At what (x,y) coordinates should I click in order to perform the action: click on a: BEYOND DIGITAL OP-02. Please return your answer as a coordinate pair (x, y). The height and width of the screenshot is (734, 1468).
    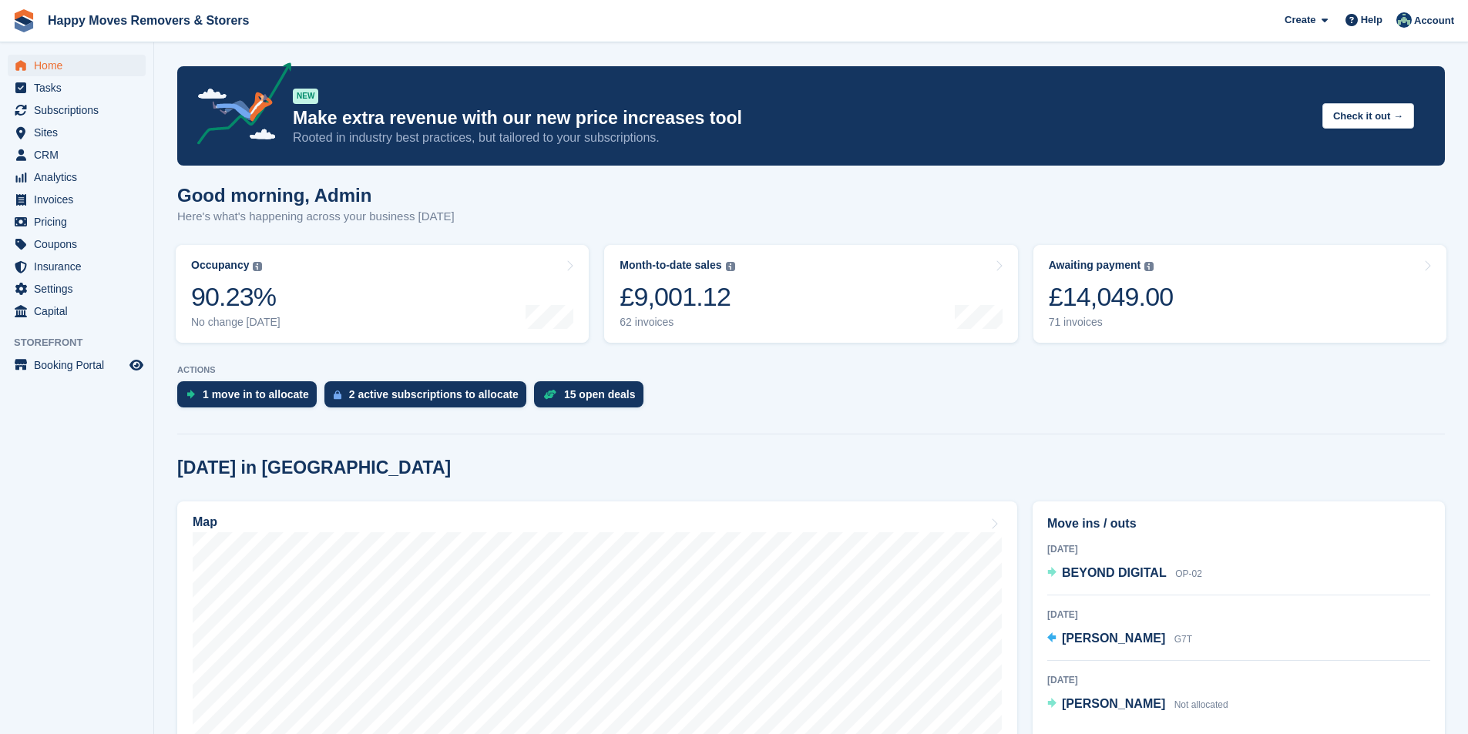
    Looking at the image, I should click on (1124, 574).